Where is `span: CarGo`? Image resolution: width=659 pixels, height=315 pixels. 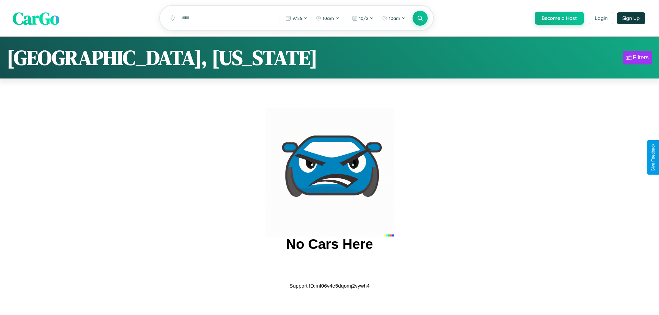 span: CarGo is located at coordinates (36, 18).